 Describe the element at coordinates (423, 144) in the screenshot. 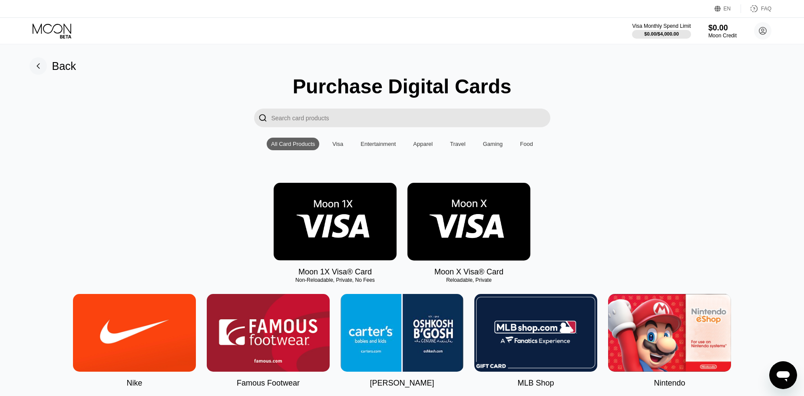

I see `div: Apparel` at that location.